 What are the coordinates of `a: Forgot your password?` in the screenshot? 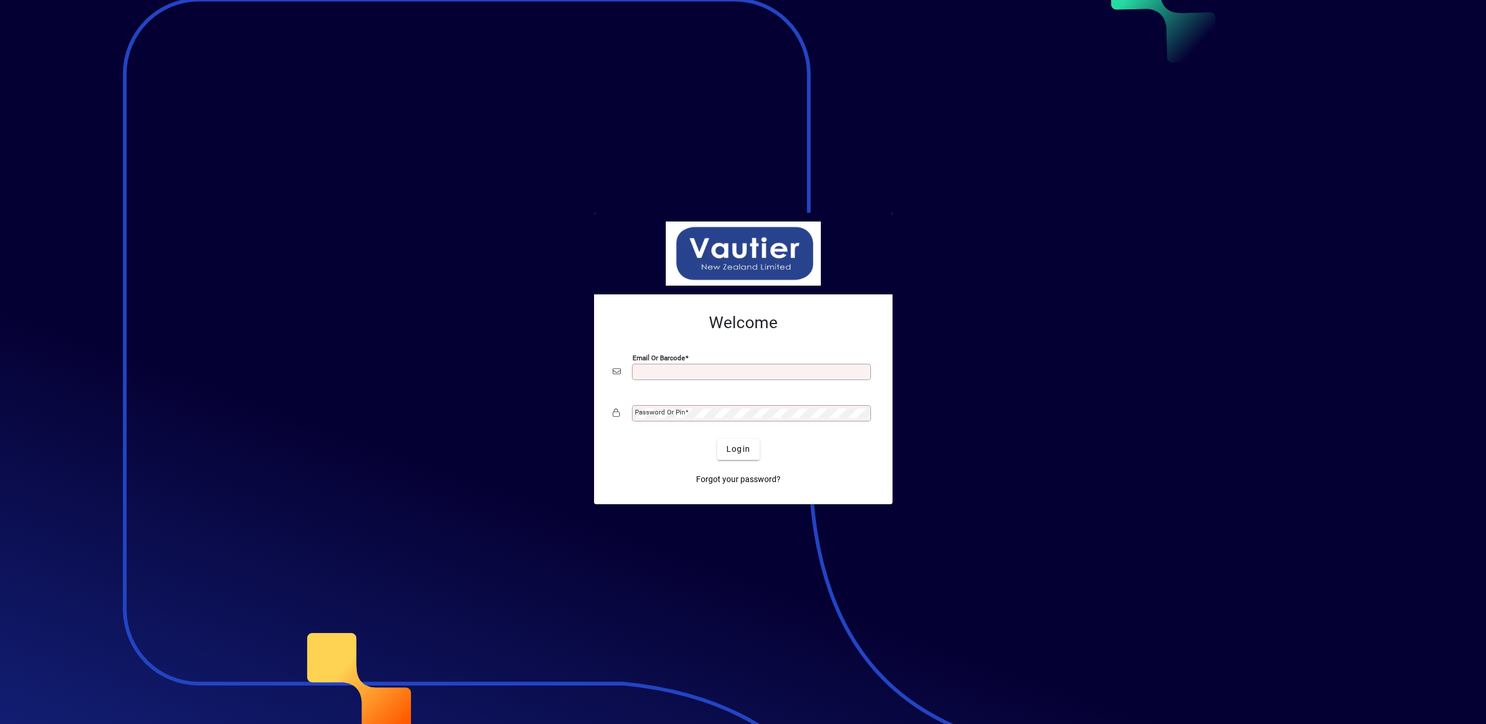 It's located at (738, 480).